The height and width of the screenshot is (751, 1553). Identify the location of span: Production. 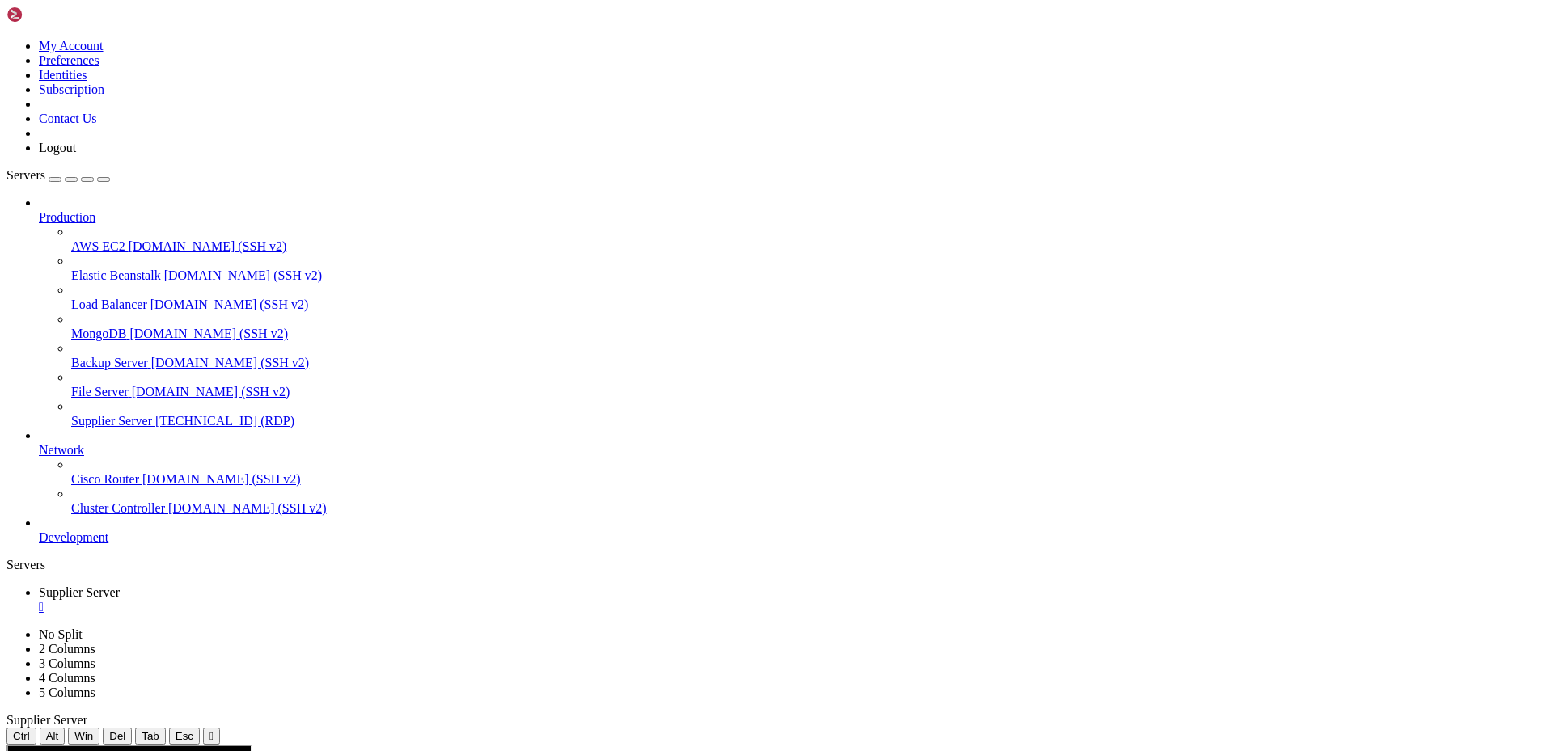
(67, 217).